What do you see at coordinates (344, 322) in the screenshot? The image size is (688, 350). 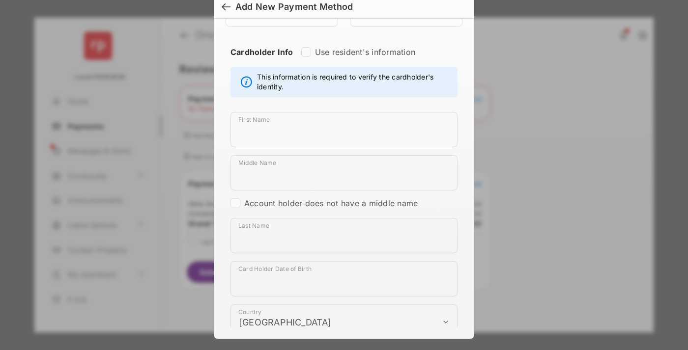 I see `div: payment_method_screening[postal_addresses][country]` at bounding box center [344, 322].